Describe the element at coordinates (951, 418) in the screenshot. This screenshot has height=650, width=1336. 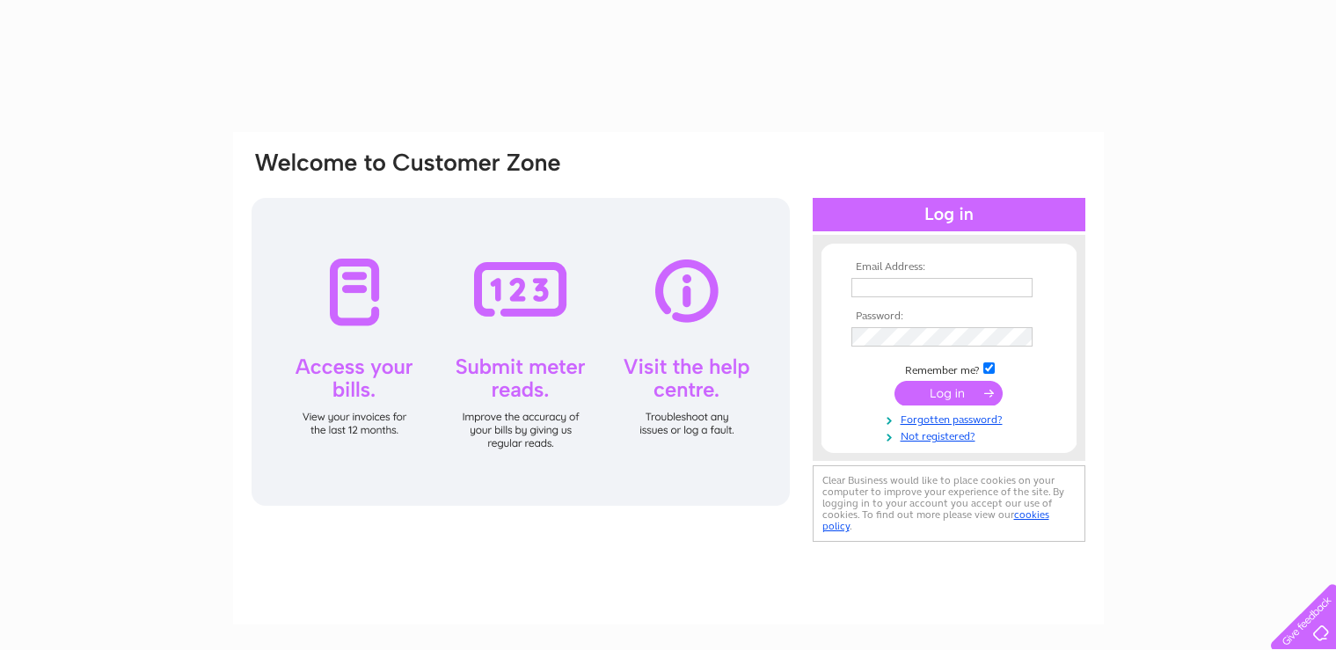
I see `a: Forgotten password?` at that location.